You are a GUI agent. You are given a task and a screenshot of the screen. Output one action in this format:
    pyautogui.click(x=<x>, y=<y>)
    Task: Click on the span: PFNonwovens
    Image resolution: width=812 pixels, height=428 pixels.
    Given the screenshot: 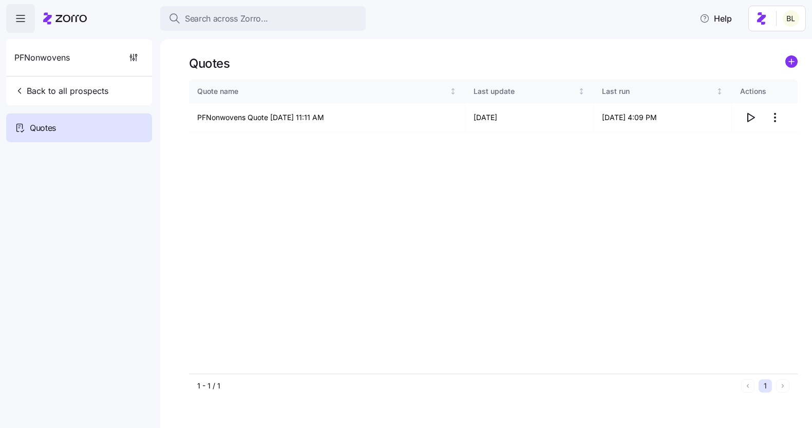 What is the action you would take?
    pyautogui.click(x=42, y=58)
    